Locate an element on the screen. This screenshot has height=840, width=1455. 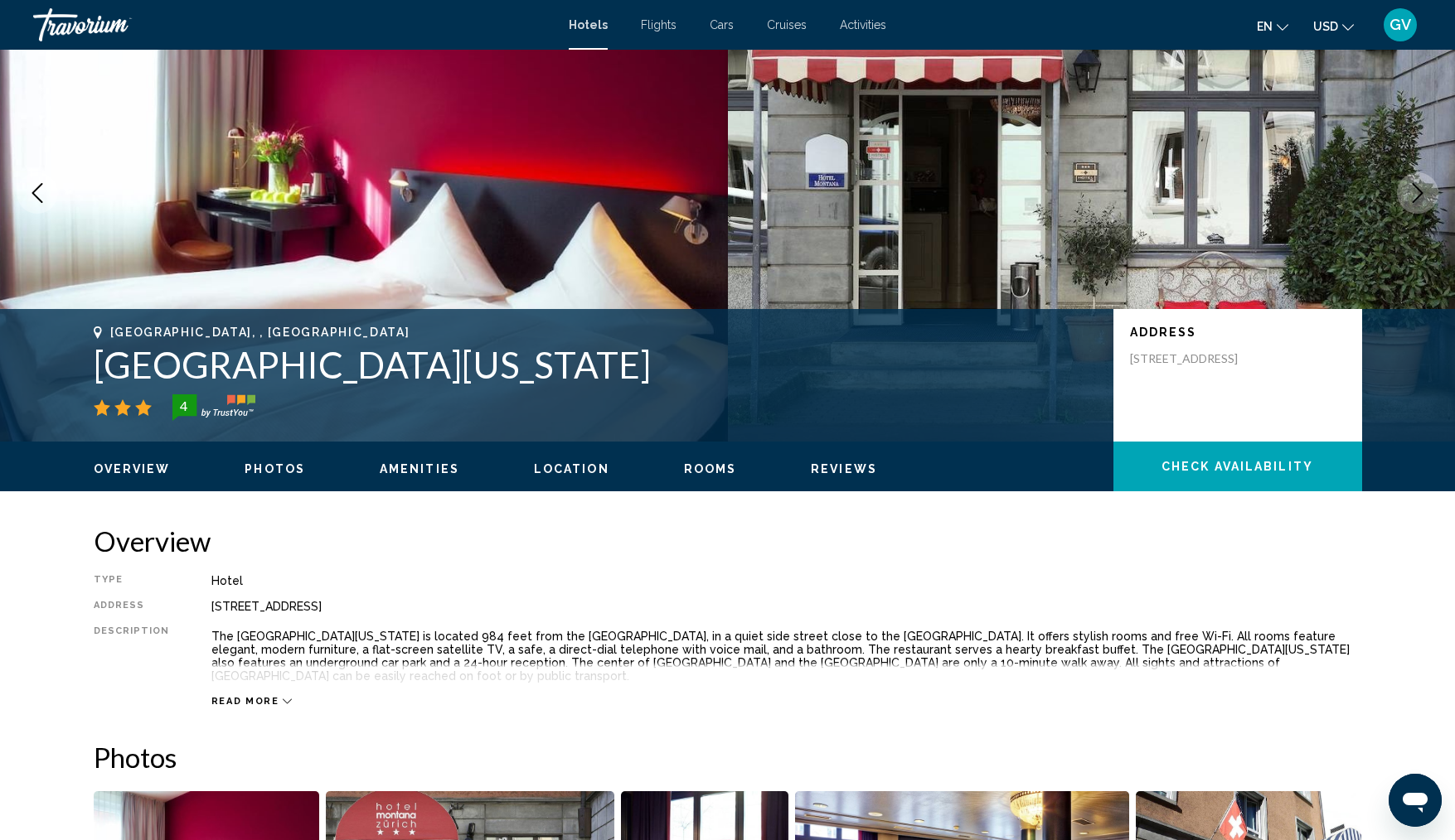
a: Cars is located at coordinates (721, 25).